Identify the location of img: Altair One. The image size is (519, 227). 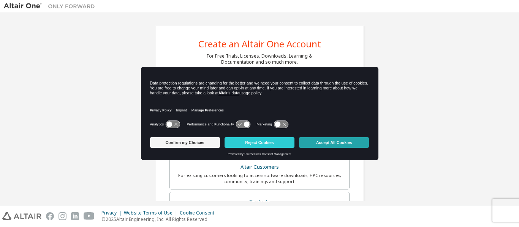
(51, 6).